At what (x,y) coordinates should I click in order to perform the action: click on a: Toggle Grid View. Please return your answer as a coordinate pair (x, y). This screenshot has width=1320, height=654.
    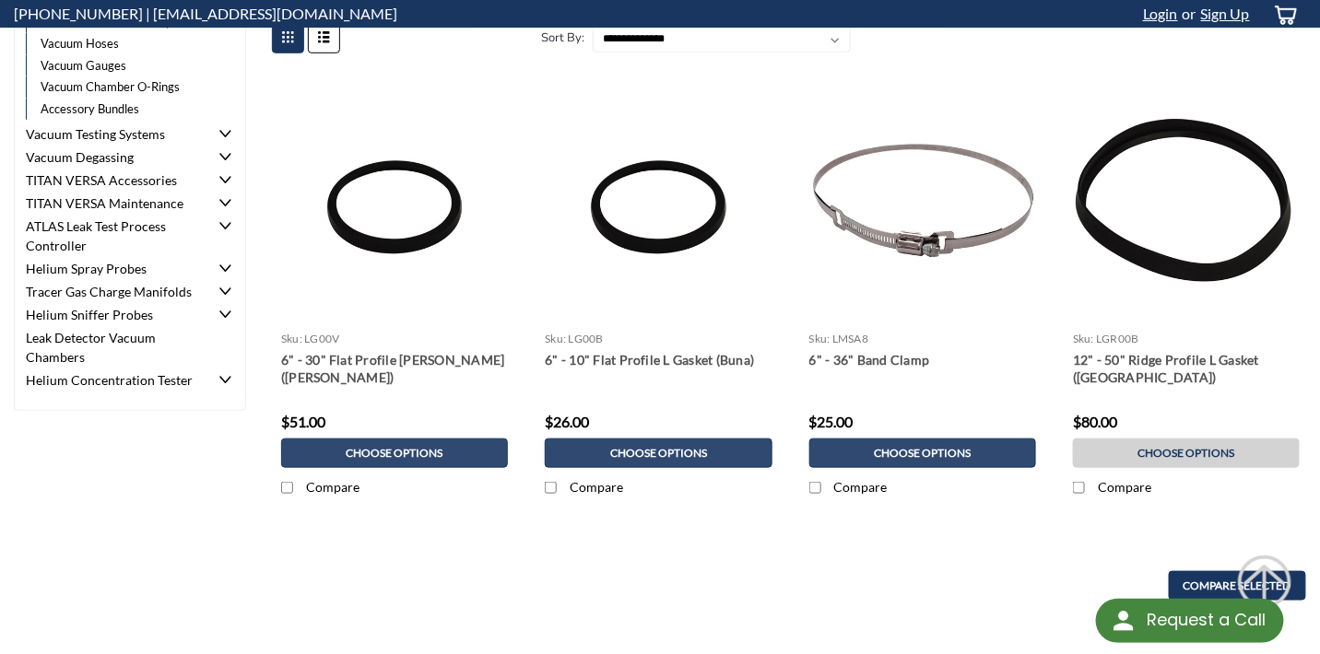
    Looking at the image, I should click on (288, 37).